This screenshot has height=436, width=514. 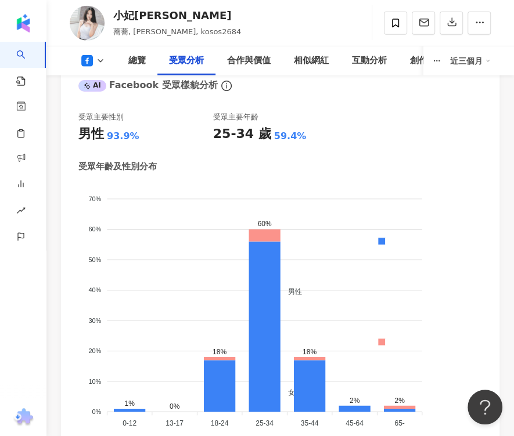 I want to click on div: 相似網紅, so click(x=311, y=61).